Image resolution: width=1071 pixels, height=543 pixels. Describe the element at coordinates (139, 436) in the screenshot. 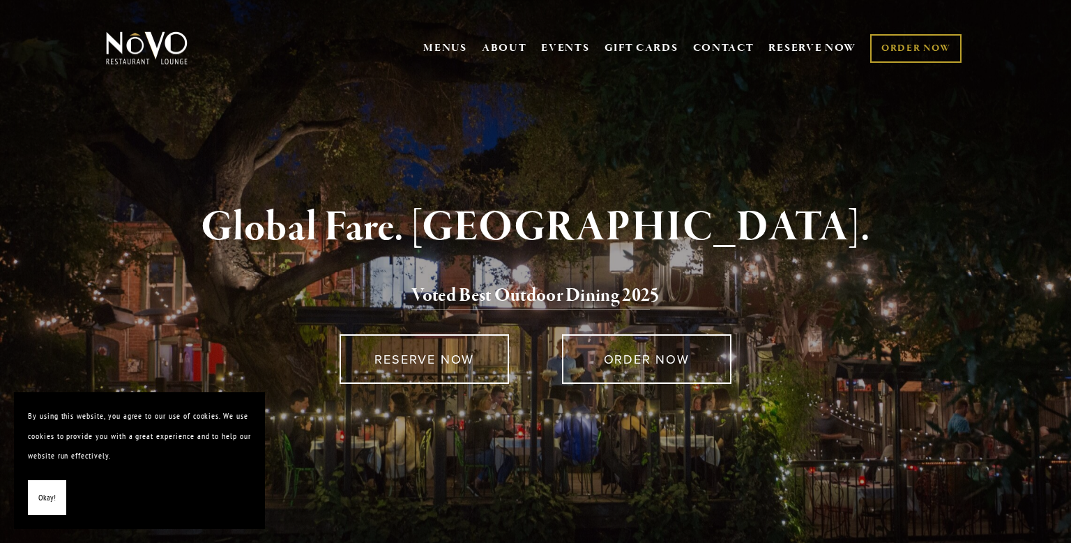

I see `p: By using this website, you agree to our use of cookies. We use cookies to provide you with a grea...` at that location.